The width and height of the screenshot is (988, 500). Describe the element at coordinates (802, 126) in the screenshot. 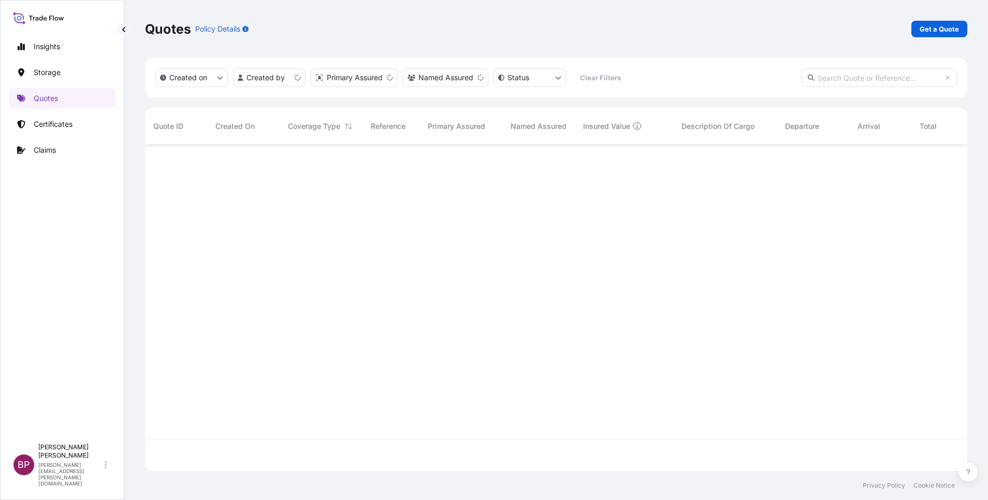

I see `span: Departure` at that location.